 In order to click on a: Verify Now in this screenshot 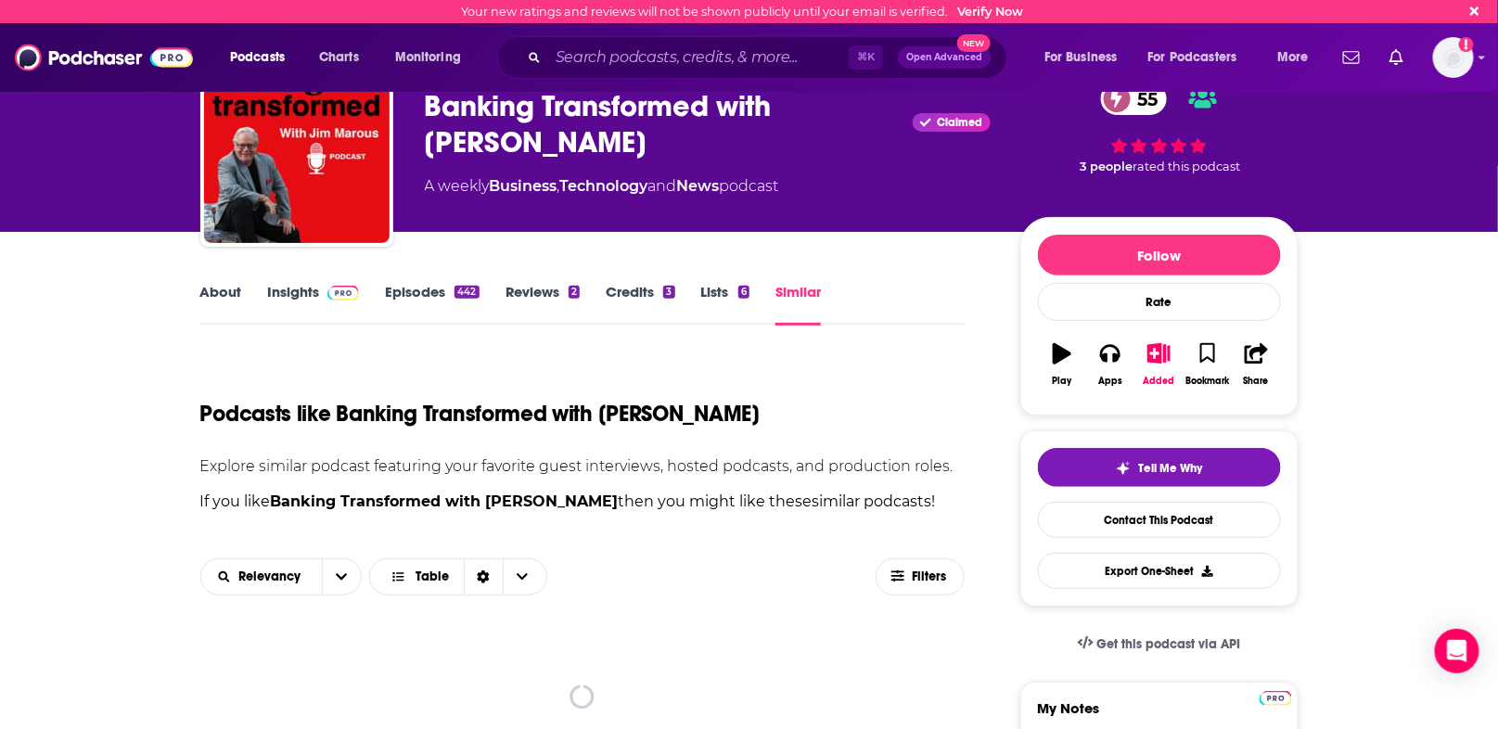, I will do `click(990, 11)`.